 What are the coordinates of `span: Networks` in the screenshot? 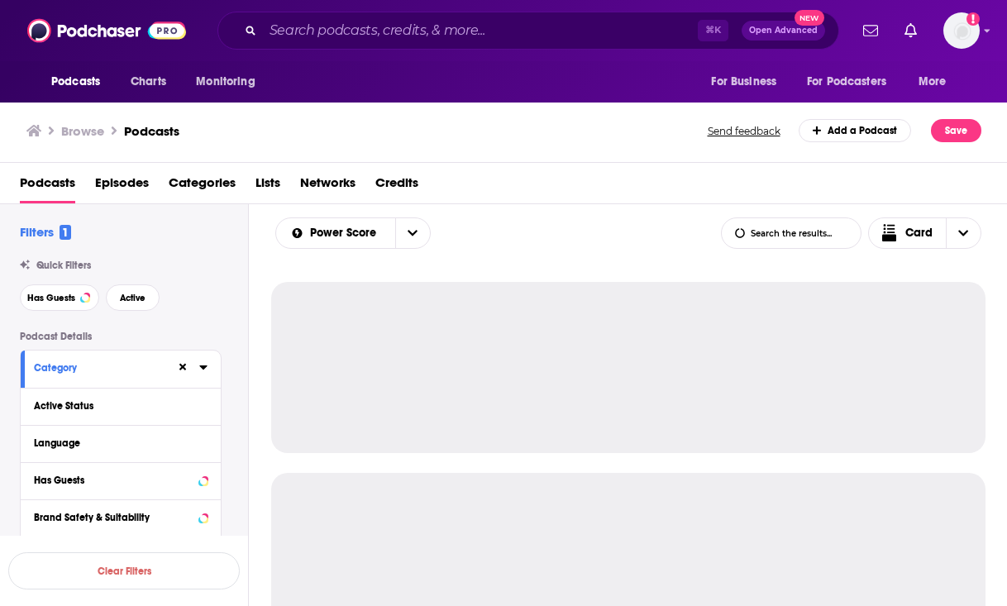 It's located at (327, 186).